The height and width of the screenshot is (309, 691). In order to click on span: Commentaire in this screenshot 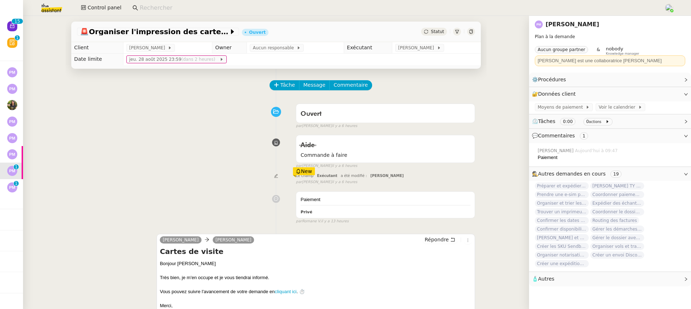, I will do `click(351, 85)`.